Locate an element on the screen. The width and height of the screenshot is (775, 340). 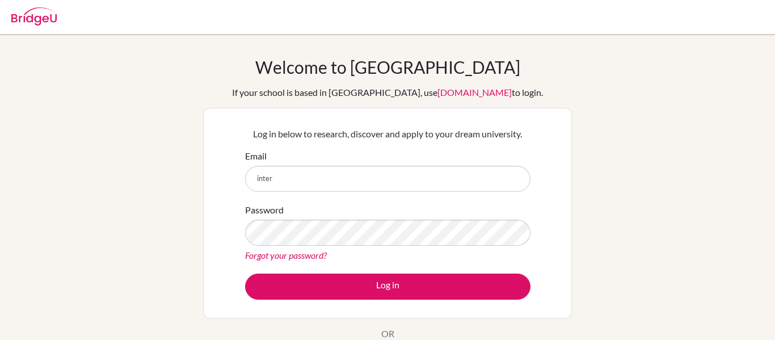
img: Bridge-U is located at coordinates (34, 16).